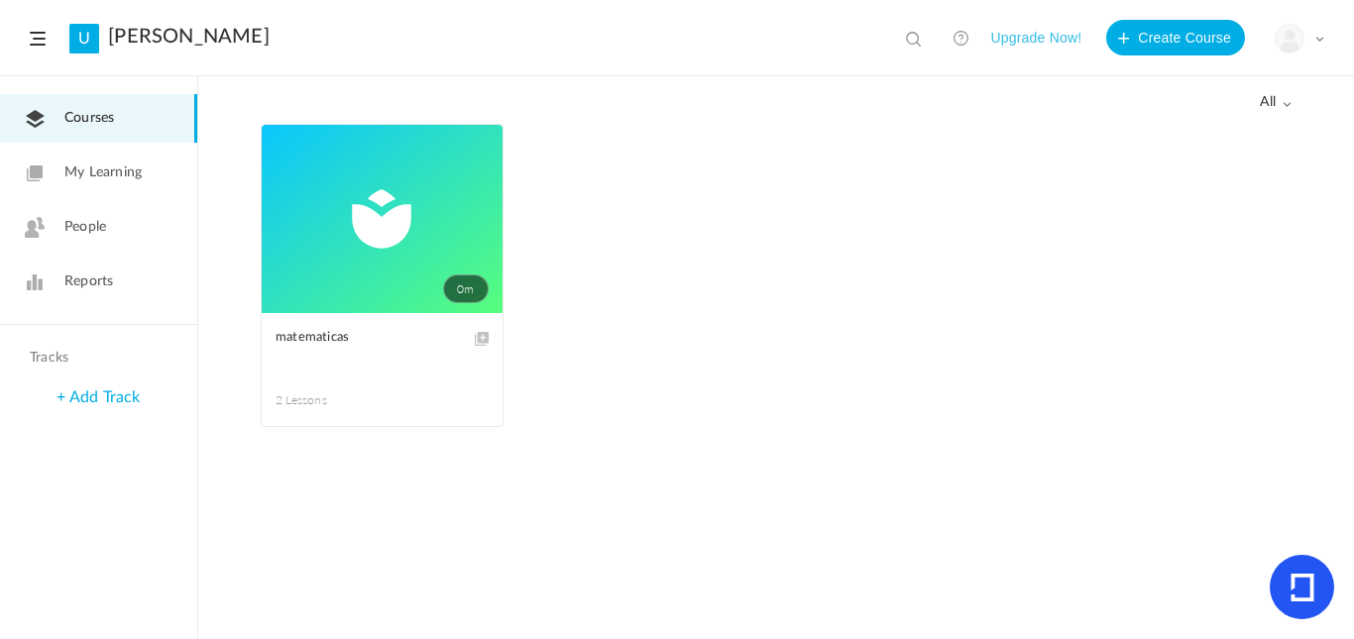 The width and height of the screenshot is (1354, 639). Describe the element at coordinates (382, 349) in the screenshot. I see `a: matematicas` at that location.